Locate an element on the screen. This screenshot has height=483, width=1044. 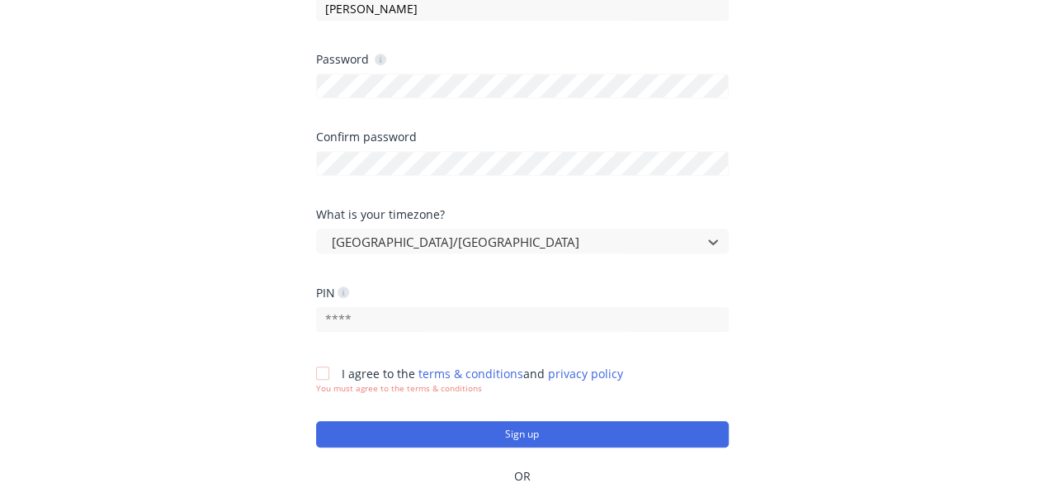
div: What is your timezone? is located at coordinates (522, 215).